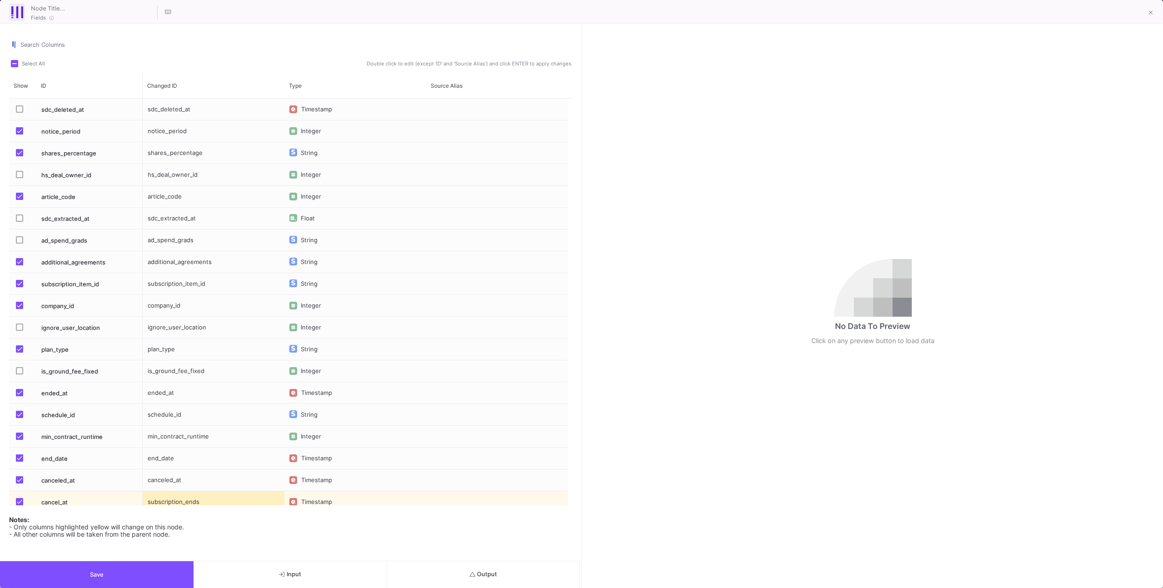 The height and width of the screenshot is (588, 1163). Describe the element at coordinates (873, 341) in the screenshot. I see `div: Click on any preview button to load data` at that location.